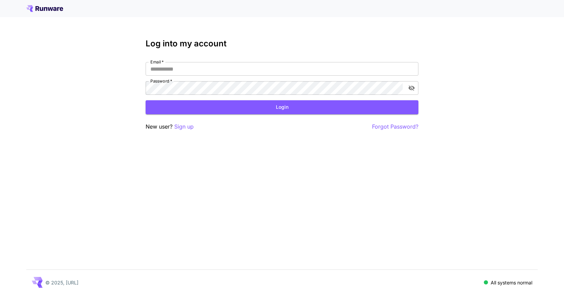 The image size is (564, 295). What do you see at coordinates (395, 127) in the screenshot?
I see `p: Forgot Password?` at bounding box center [395, 127].